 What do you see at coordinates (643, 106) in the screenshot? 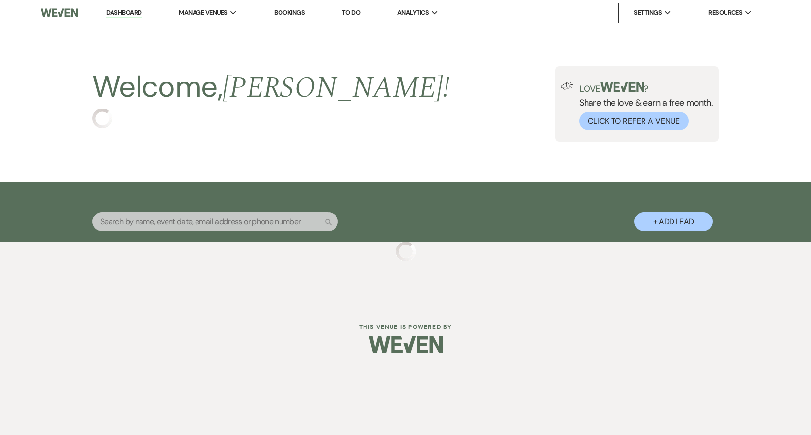
I see `div: Share the love & earn a free month.` at bounding box center [643, 106].